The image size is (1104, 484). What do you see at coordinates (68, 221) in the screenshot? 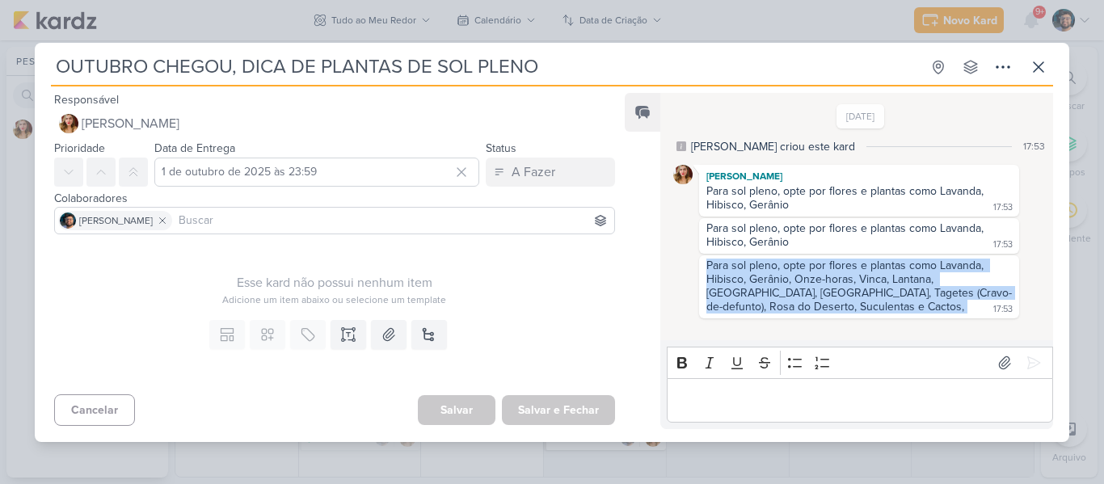
I see `img: Eduardo Pinheiro` at bounding box center [68, 221].